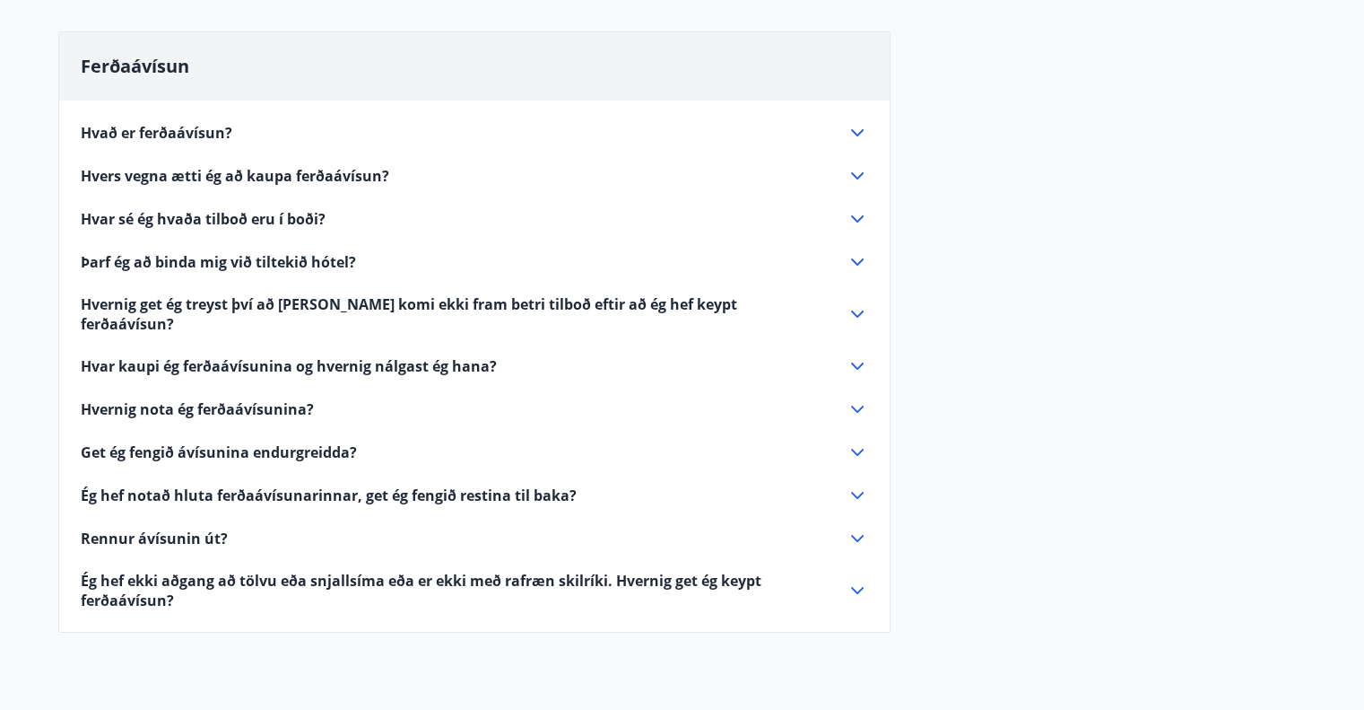  What do you see at coordinates (475, 366) in the screenshot?
I see `div: Hvar kaupi ég ferðaávísunina og hvernig nálgast ég hana?` at bounding box center [475, 366].